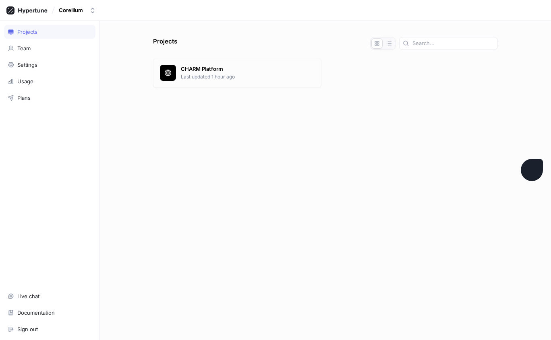  Describe the element at coordinates (71, 10) in the screenshot. I see `div: Corellium` at that location.